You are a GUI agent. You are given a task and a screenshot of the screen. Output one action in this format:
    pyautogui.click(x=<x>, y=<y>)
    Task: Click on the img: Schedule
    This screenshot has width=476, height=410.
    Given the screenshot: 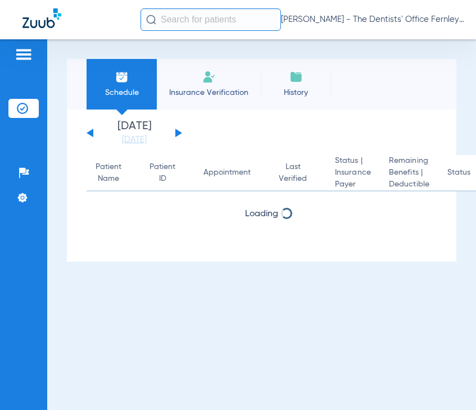 What is the action you would take?
    pyautogui.click(x=122, y=77)
    